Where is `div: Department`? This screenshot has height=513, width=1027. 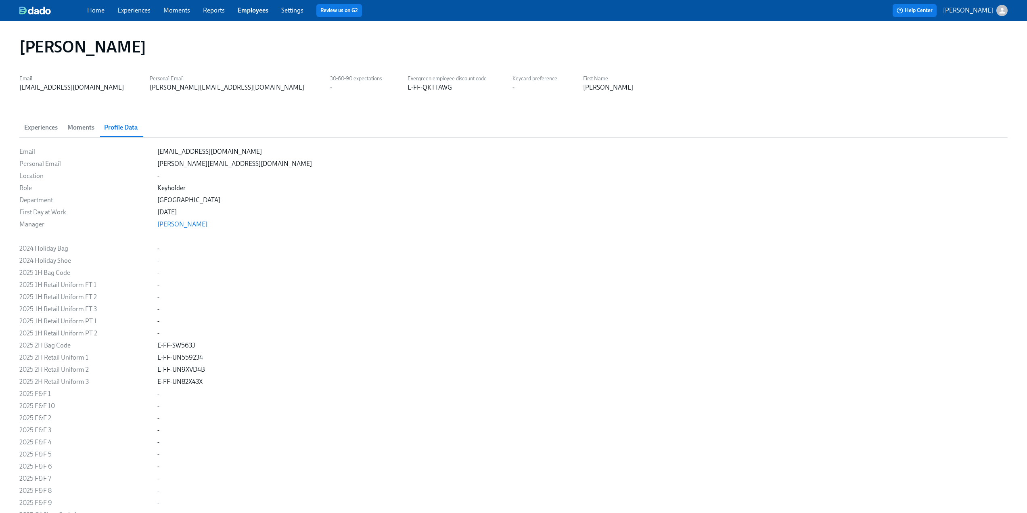 div: Department is located at coordinates (85, 200).